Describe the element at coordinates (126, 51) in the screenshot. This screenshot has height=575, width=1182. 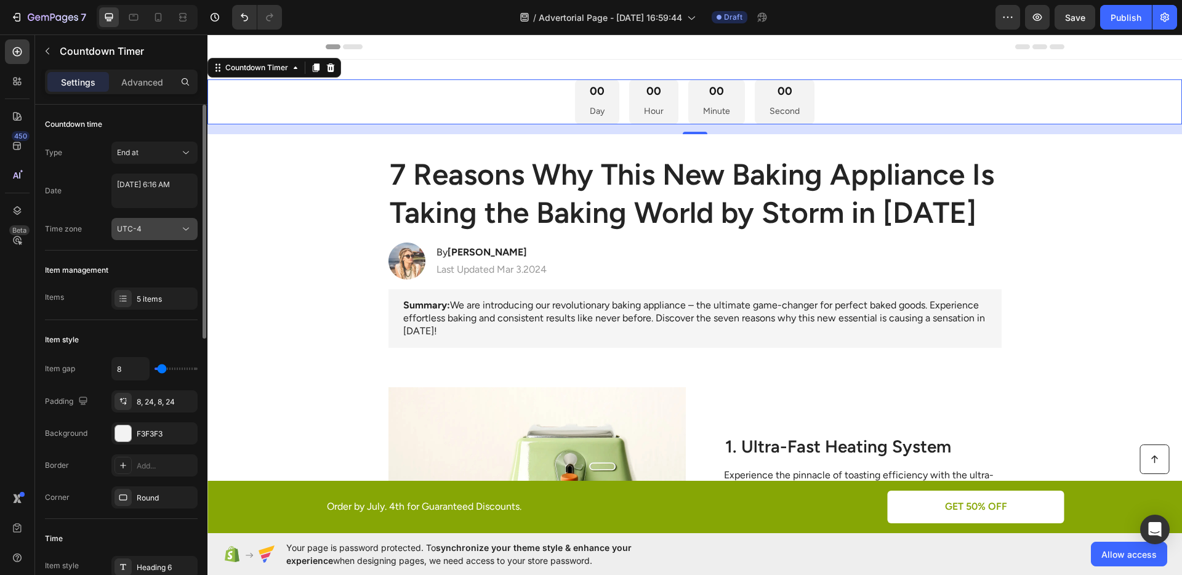
I see `p: Countdown Timer` at that location.